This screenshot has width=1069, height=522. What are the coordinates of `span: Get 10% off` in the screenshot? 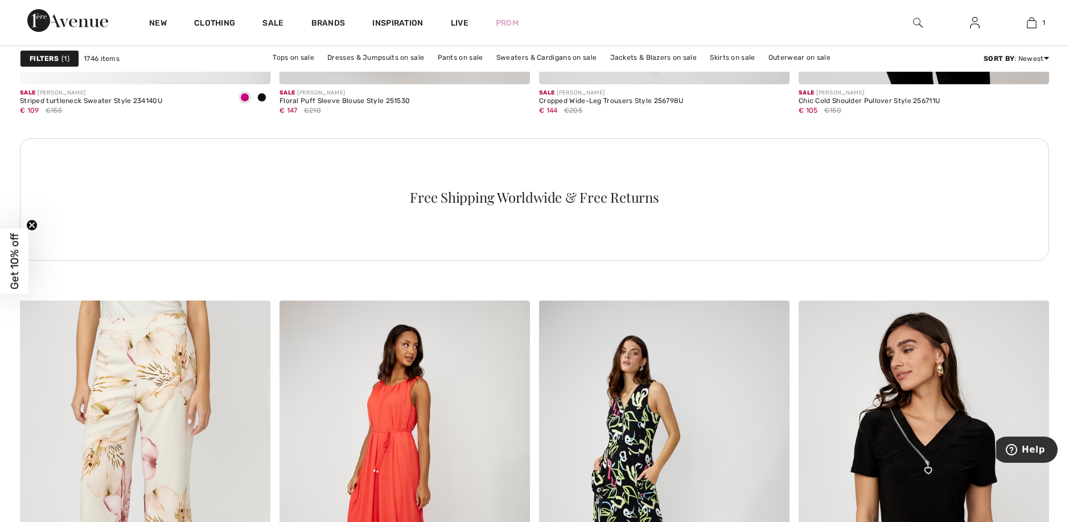 It's located at (14, 261).